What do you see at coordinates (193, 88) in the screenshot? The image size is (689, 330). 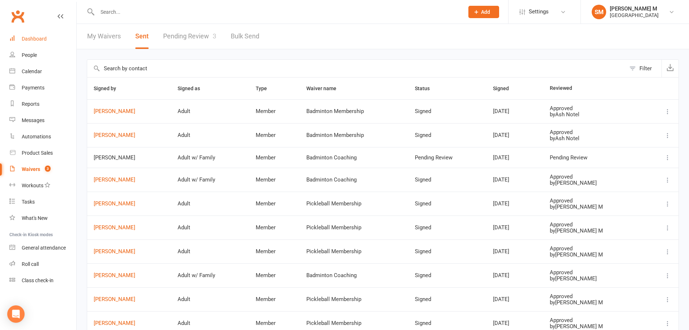 I see `button: Signed as` at bounding box center [193, 88].